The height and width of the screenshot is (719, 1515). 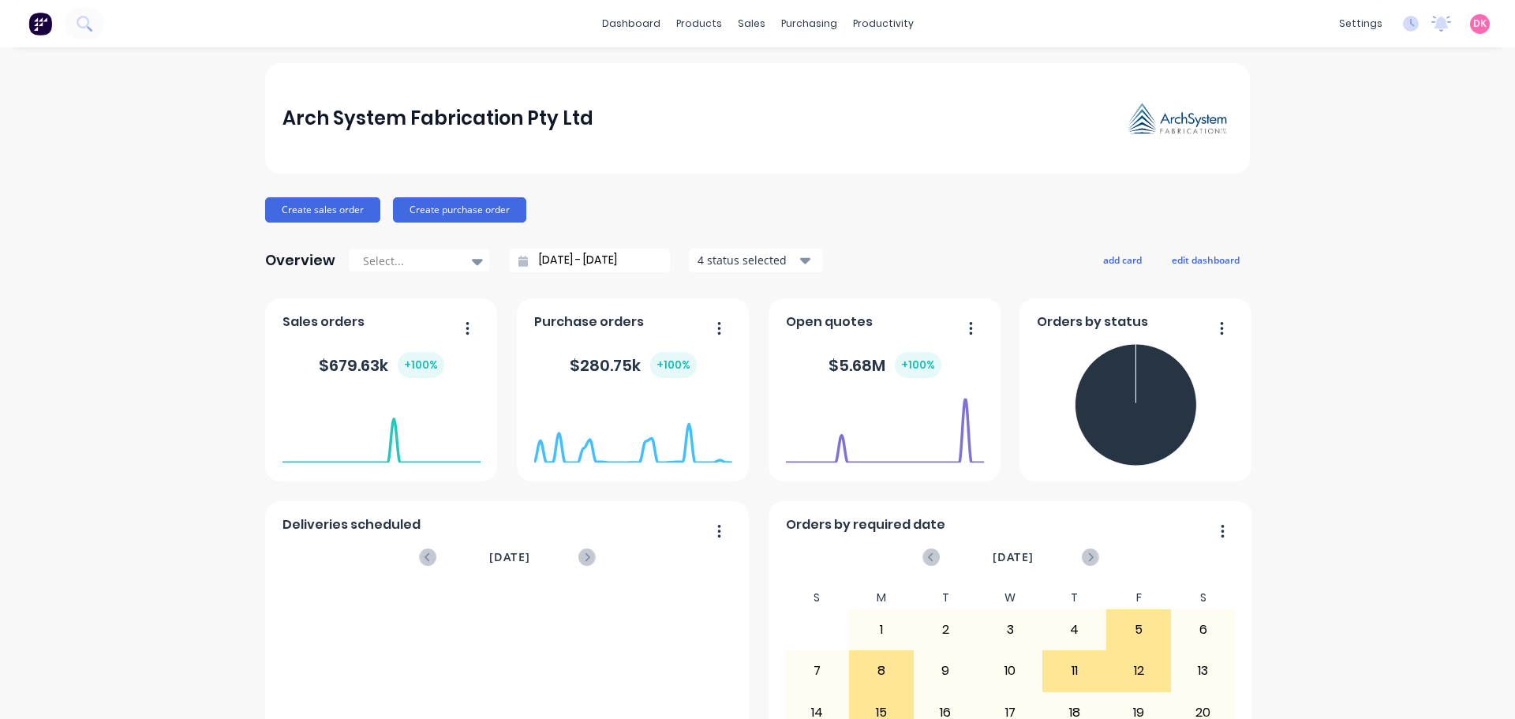 What do you see at coordinates (351, 525) in the screenshot?
I see `span: Deliveries scheduled` at bounding box center [351, 525].